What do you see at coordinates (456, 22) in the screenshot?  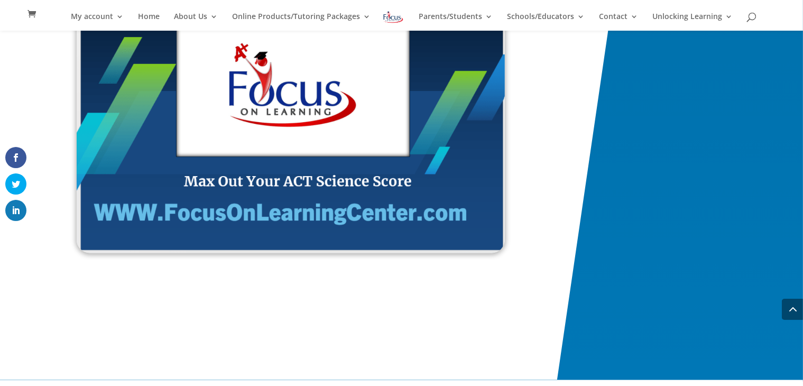 I see `a: Parents/Students` at bounding box center [456, 22].